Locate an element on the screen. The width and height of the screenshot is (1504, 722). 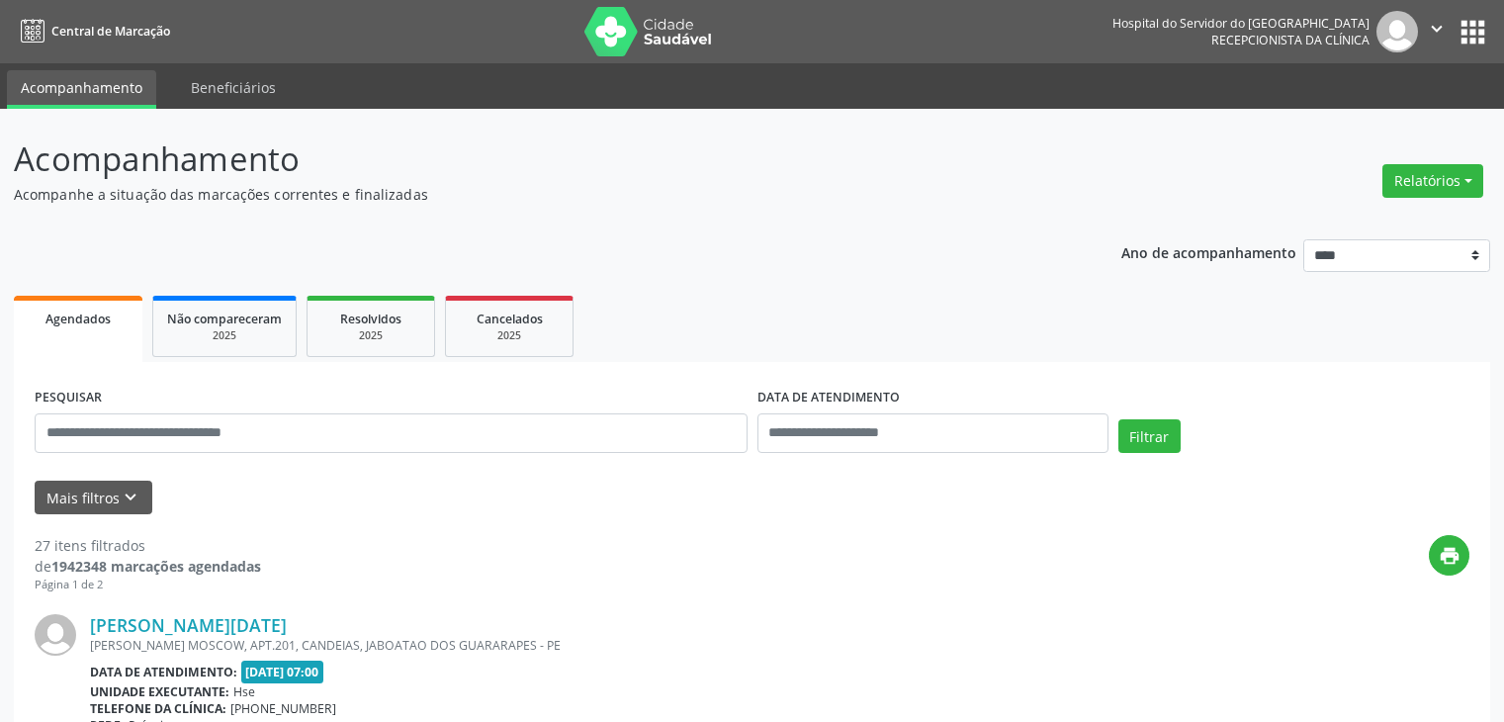
span: Recepcionista da clínica is located at coordinates (1290, 40).